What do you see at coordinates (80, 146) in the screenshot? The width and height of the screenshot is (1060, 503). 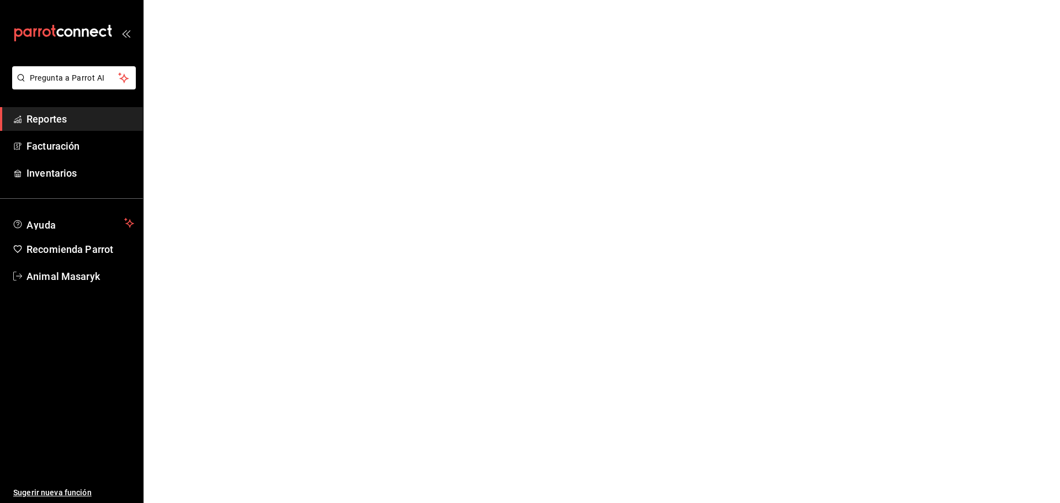 I see `span: Facturación` at bounding box center [80, 146].